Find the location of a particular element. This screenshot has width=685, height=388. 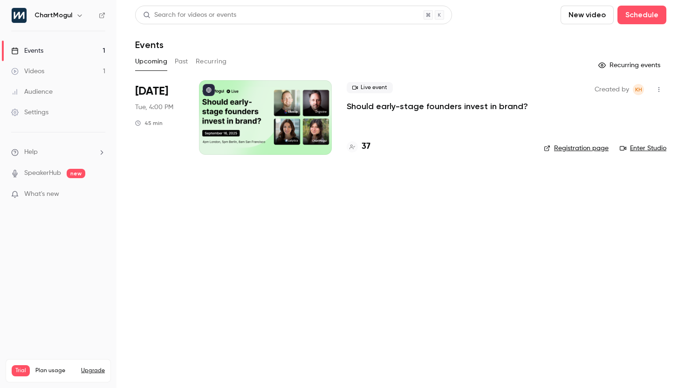

span: What's new is located at coordinates (41, 194).